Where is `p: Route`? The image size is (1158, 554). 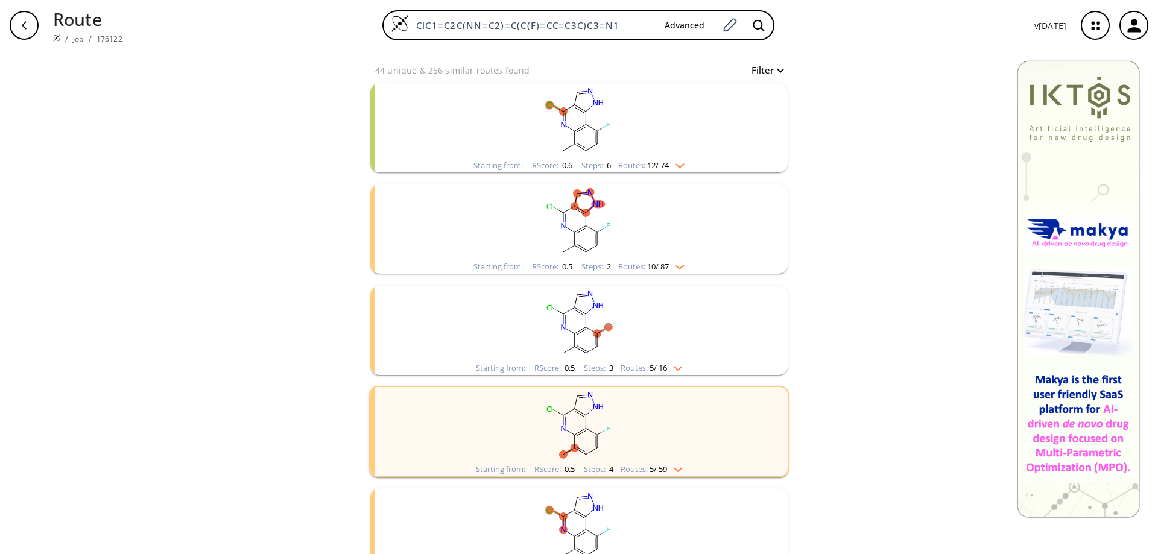 p: Route is located at coordinates (87, 19).